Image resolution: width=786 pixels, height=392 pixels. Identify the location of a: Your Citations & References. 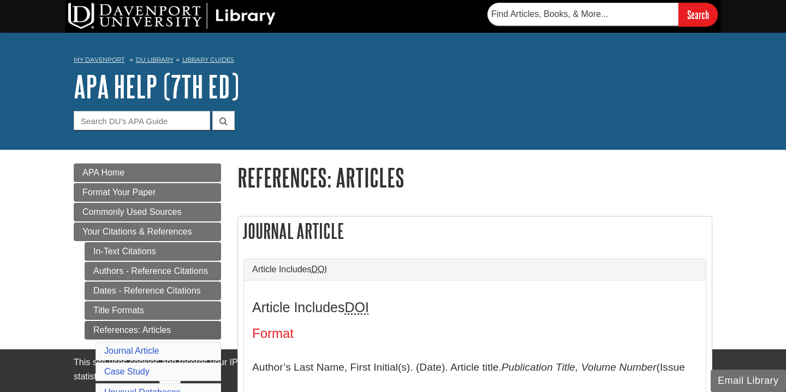
(147, 232).